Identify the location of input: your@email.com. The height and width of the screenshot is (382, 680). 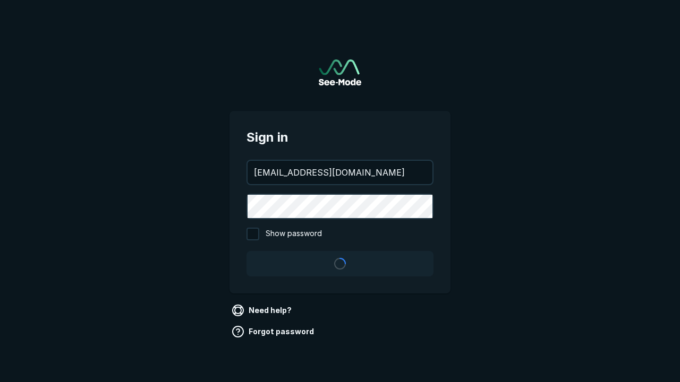
(340, 173).